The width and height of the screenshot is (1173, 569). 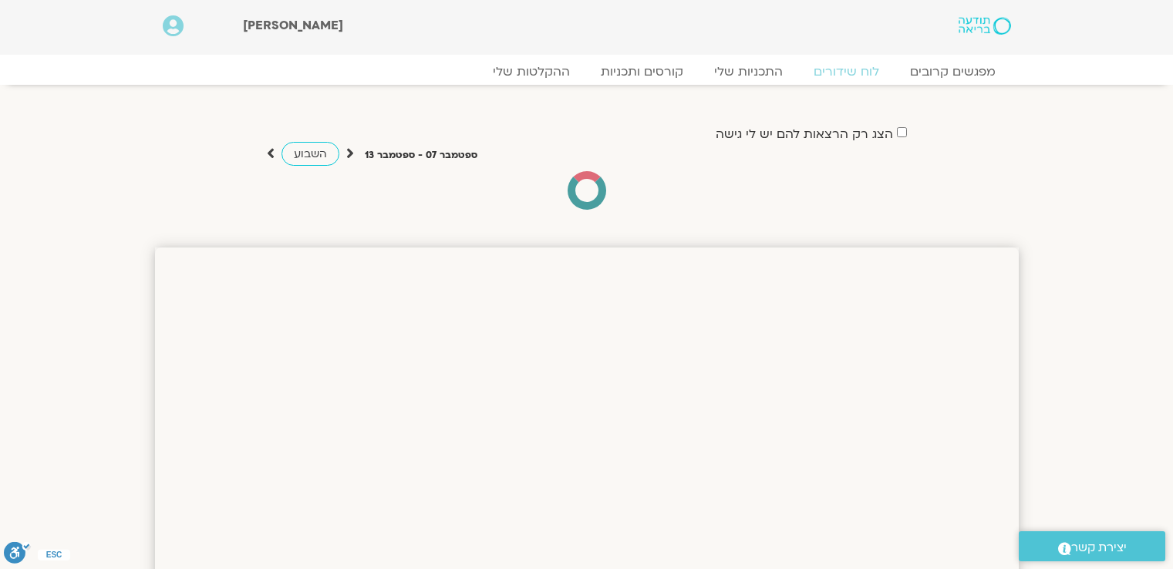 What do you see at coordinates (1092, 546) in the screenshot?
I see `a: יצירת קשר` at bounding box center [1092, 546].